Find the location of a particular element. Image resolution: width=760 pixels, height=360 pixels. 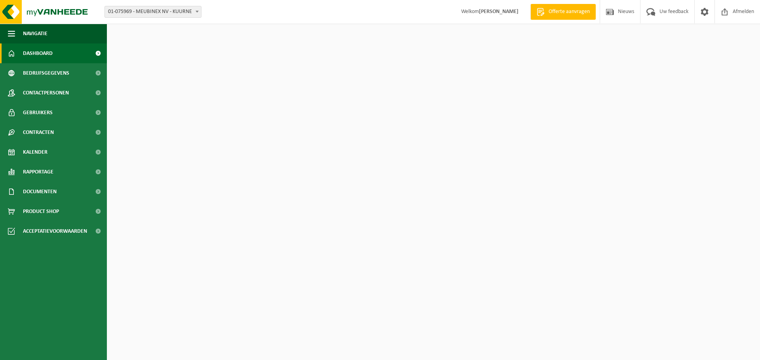

span: Product Shop is located at coordinates (41, 212).